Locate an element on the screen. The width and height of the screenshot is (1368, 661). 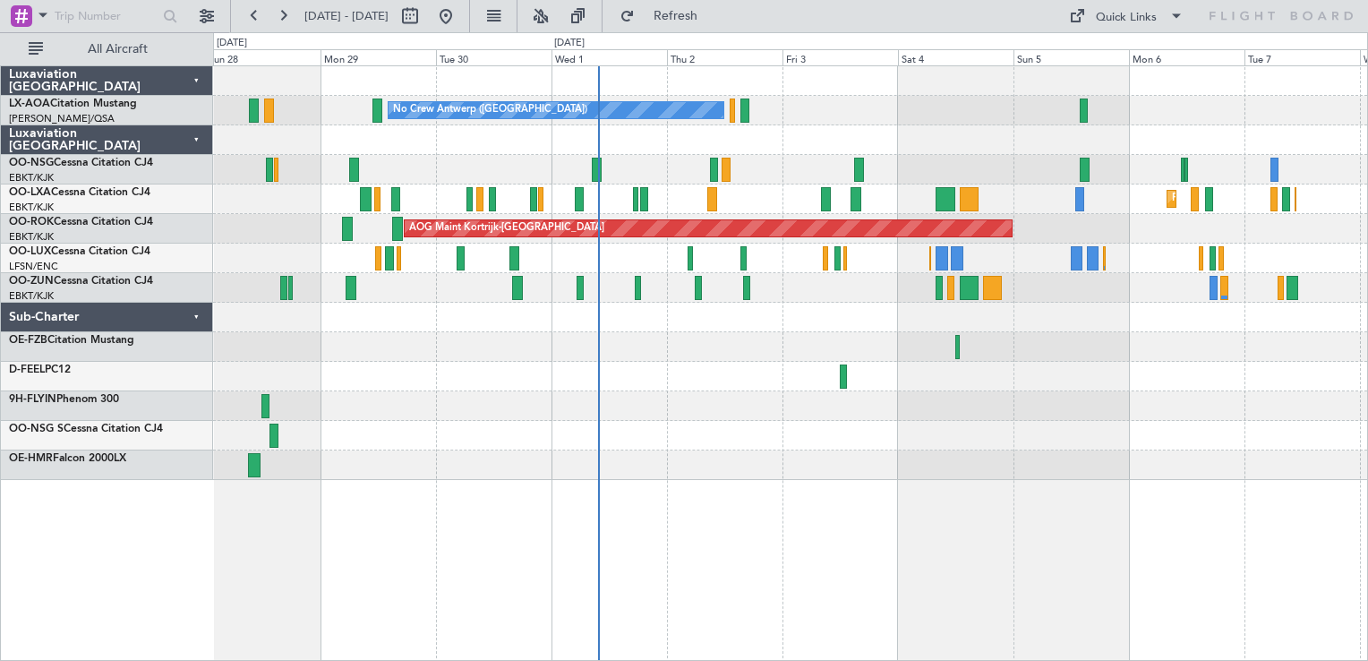
div: Wed 1 is located at coordinates (609, 57).